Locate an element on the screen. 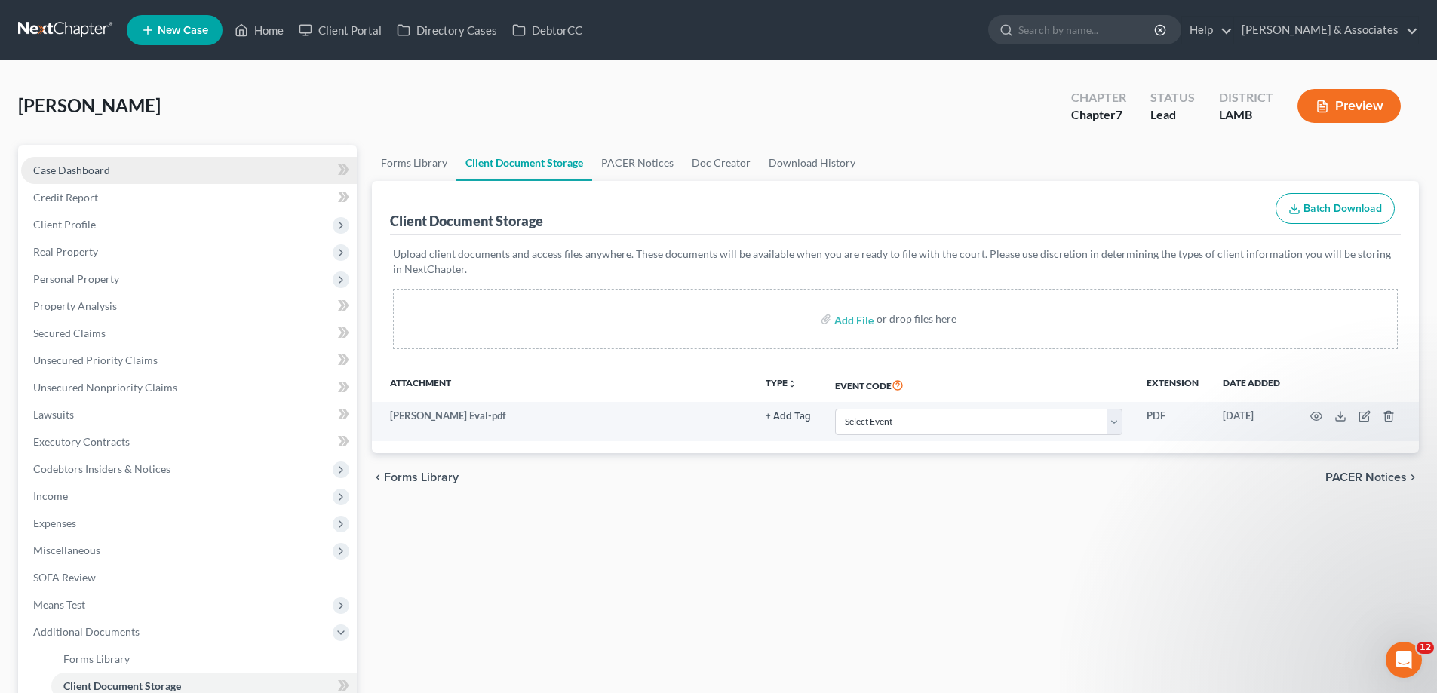  a: Executory Contracts is located at coordinates (189, 442).